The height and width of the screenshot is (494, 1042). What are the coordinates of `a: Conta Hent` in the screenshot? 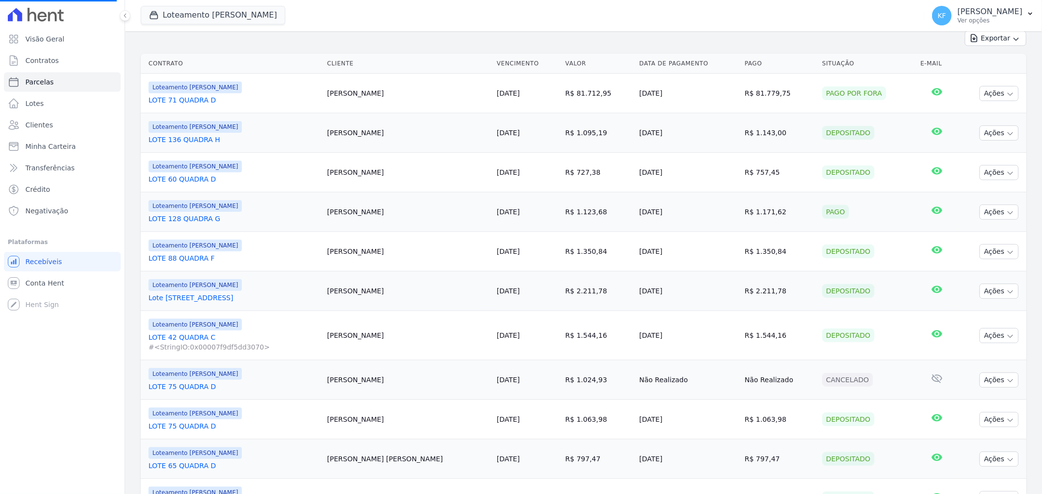 It's located at (62, 283).